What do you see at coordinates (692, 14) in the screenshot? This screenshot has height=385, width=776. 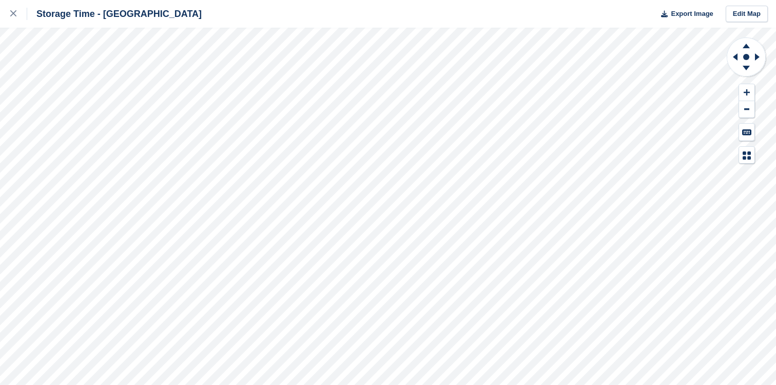 I see `span: Export Image` at bounding box center [692, 14].